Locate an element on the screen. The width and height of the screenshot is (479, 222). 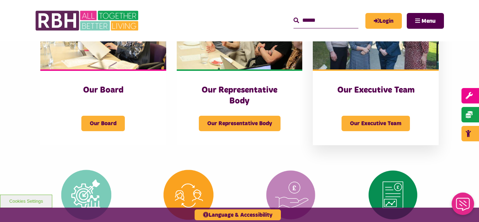
button: Language & Accessibility is located at coordinates (238, 215).